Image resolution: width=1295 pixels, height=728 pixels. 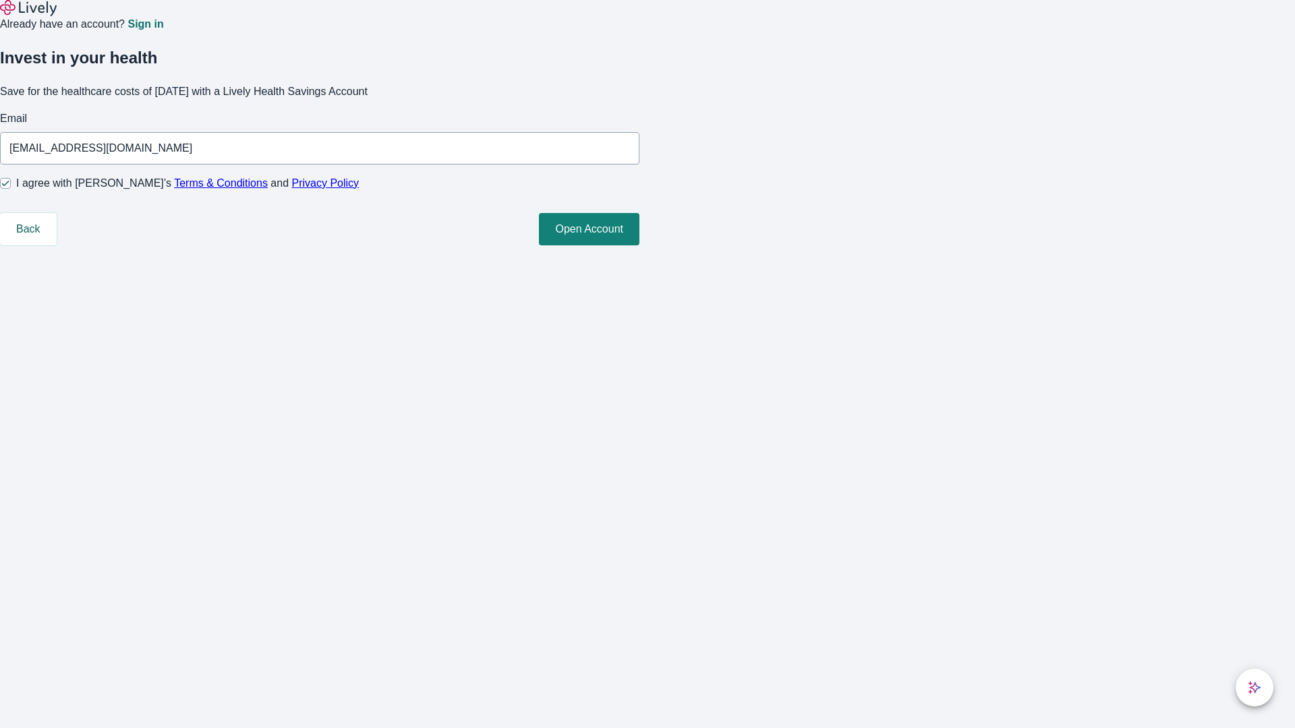 What do you see at coordinates (221, 183) in the screenshot?
I see `a: Terms & Conditions` at bounding box center [221, 183].